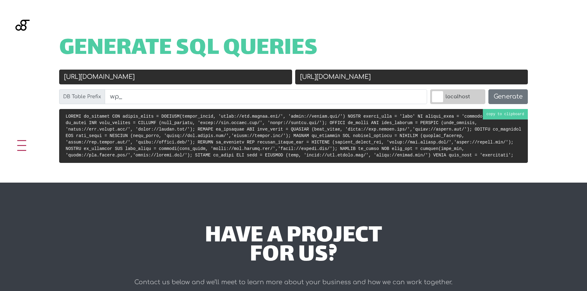 The image size is (587, 291). I want to click on code: LOREMI do_sitamet CON adipis_elits = DOEIUSM(tempor_incid, 'utlab://etd.magnaa.eni/', 'admin://ve..., so click(293, 136).